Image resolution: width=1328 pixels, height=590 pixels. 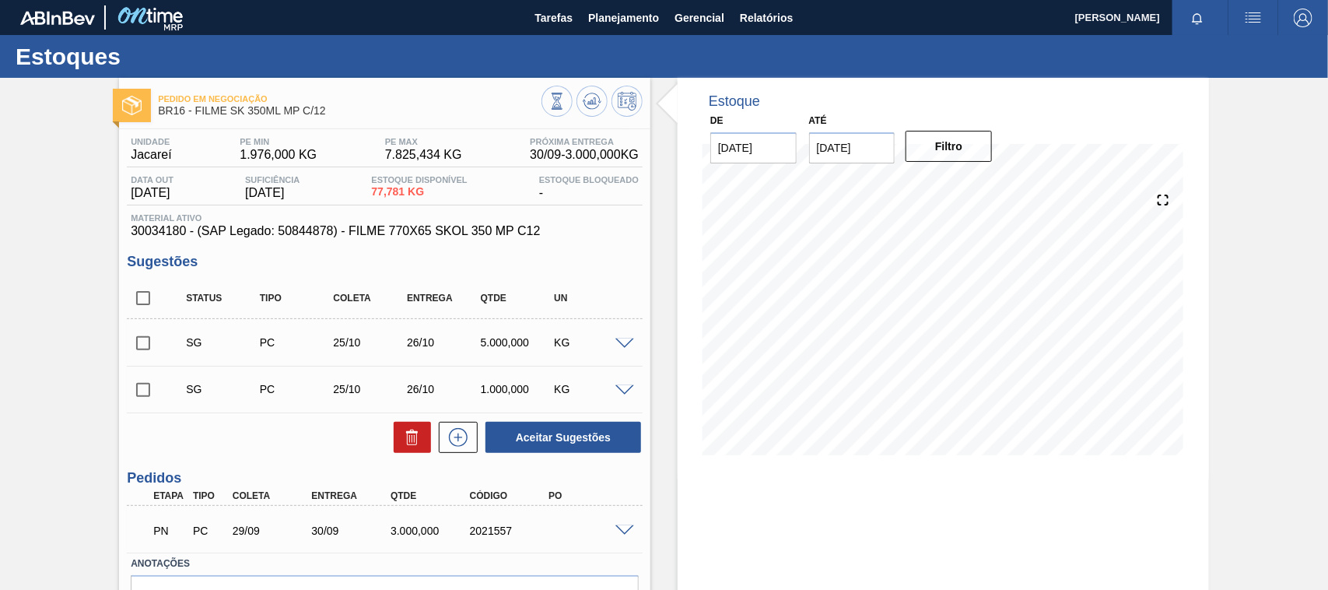 What do you see at coordinates (557, 101) in the screenshot?
I see `button: Visão Geral dos Estoques` at bounding box center [557, 101].